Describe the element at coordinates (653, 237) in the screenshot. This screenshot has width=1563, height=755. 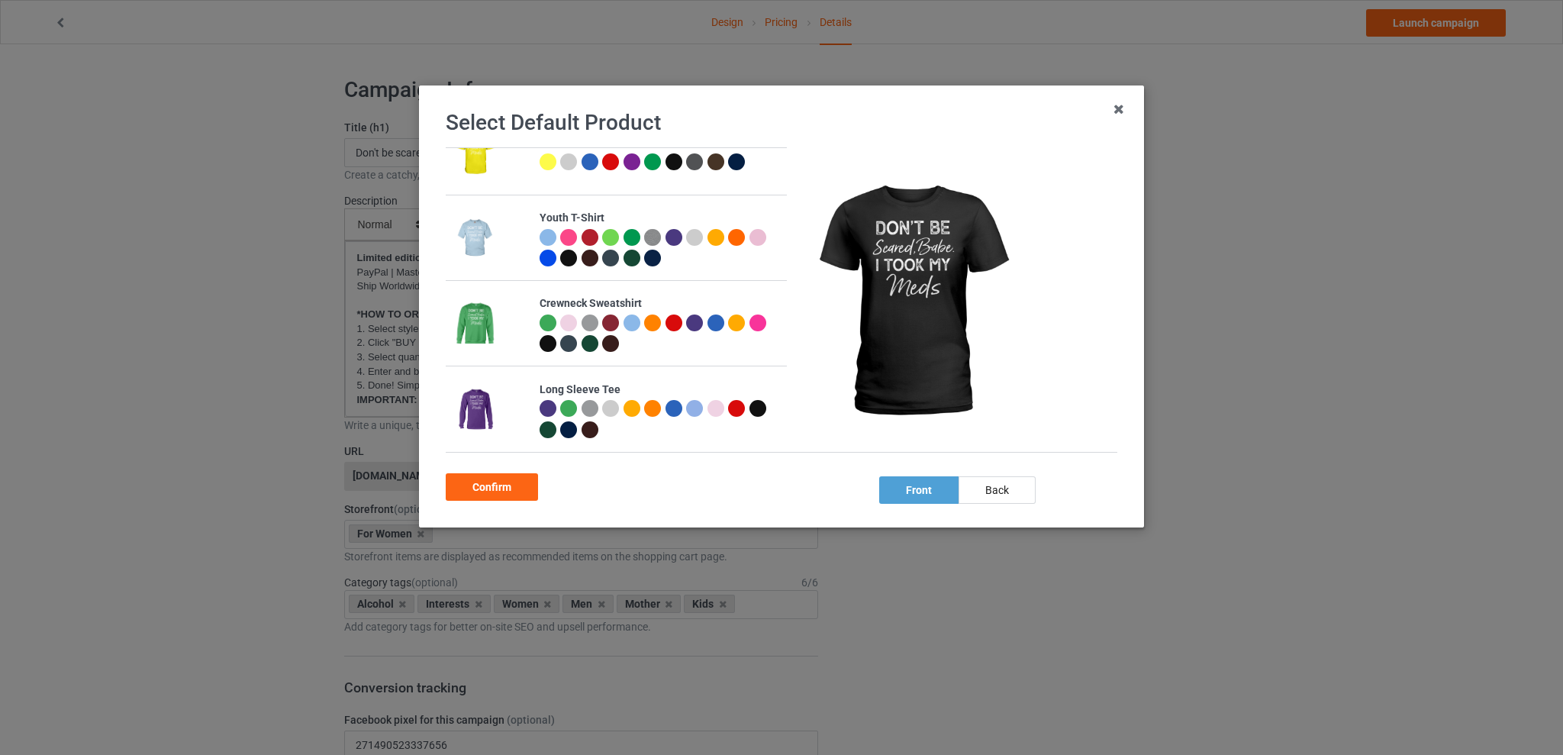
I see `img: heather_texture.png` at that location.